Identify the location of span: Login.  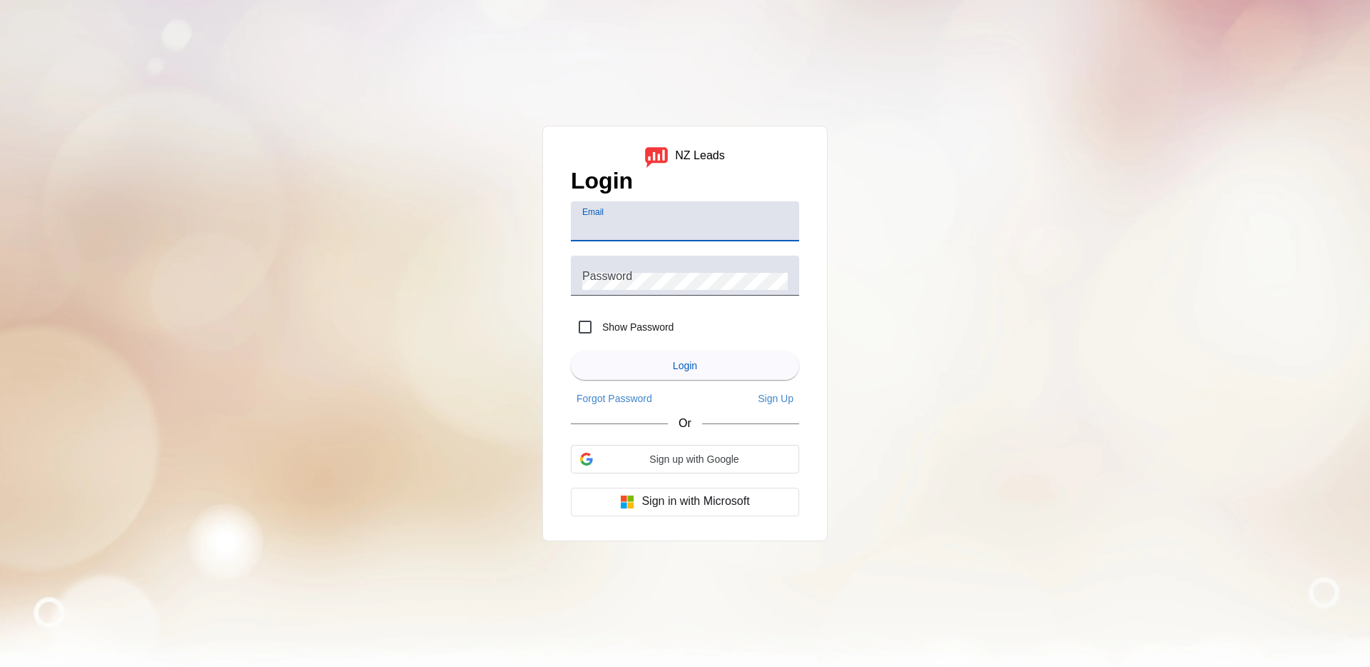
(685, 365).